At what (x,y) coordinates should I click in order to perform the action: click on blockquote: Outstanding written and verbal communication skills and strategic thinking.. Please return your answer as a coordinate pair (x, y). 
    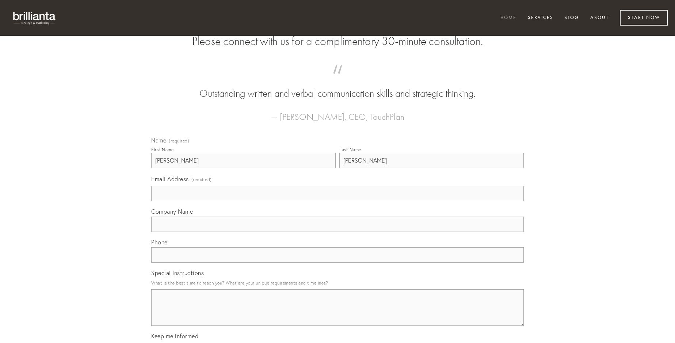
    Looking at the image, I should click on (337, 87).